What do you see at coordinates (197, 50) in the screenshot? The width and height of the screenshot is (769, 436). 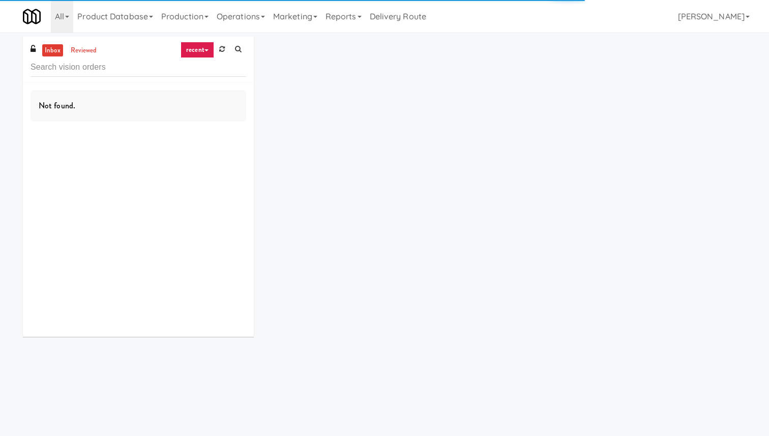 I see `a: recent` at bounding box center [197, 50].